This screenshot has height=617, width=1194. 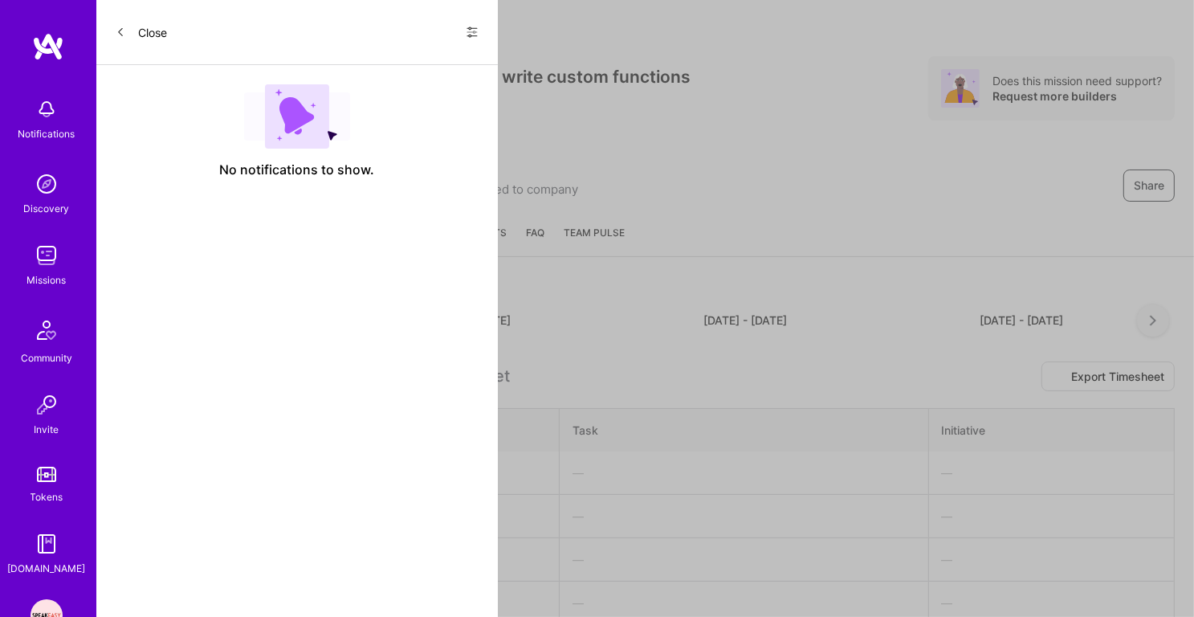 I want to click on div: Notifications, so click(x=47, y=133).